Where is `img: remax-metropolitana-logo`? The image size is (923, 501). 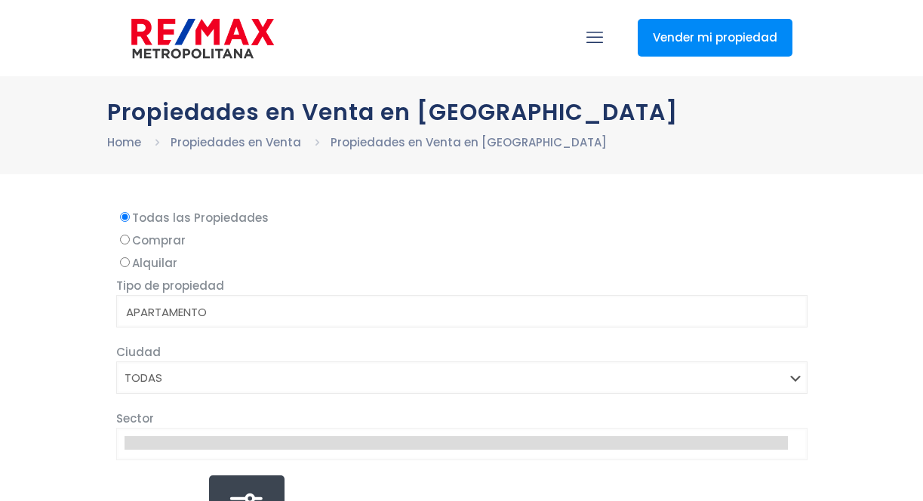 img: remax-metropolitana-logo is located at coordinates (202, 39).